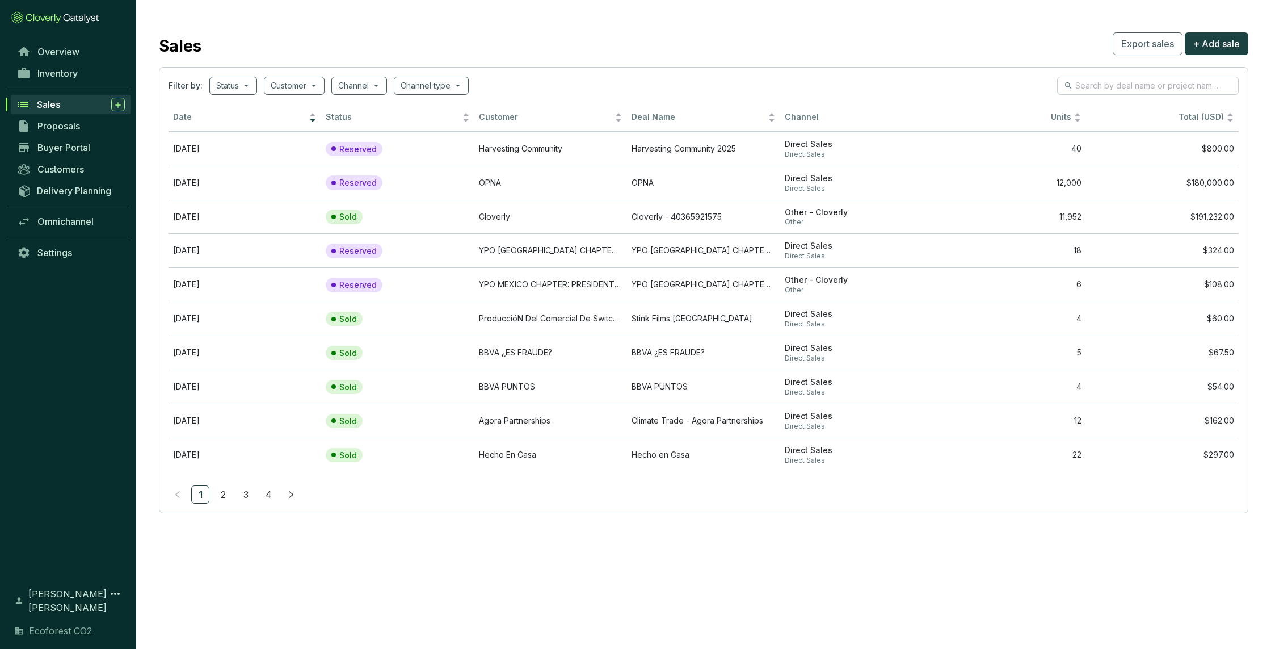 The width and height of the screenshot is (1271, 649). I want to click on a: Delivery Planning, so click(71, 190).